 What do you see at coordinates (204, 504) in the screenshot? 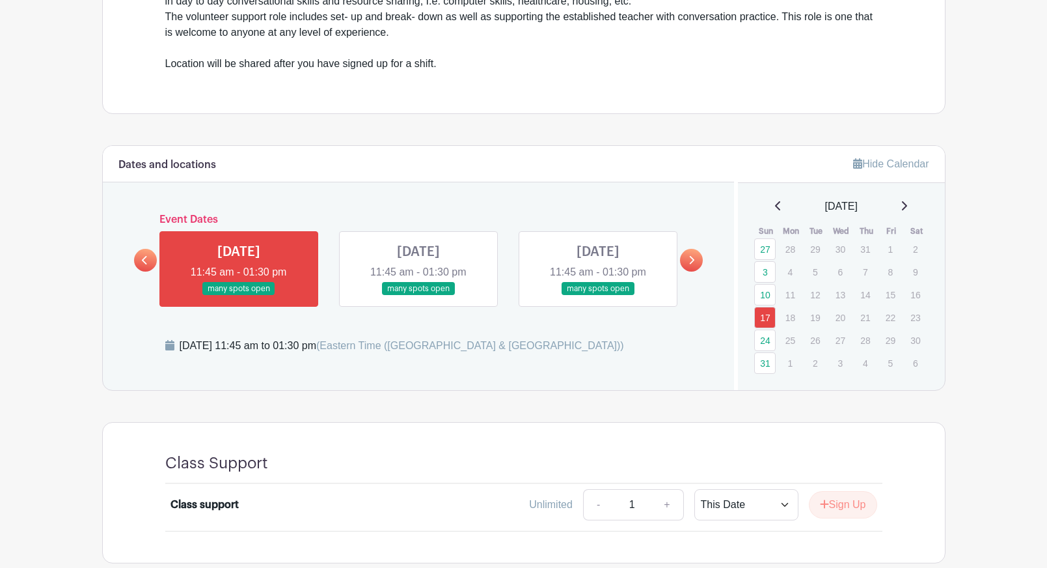
I see `div: Class support` at bounding box center [204, 504].